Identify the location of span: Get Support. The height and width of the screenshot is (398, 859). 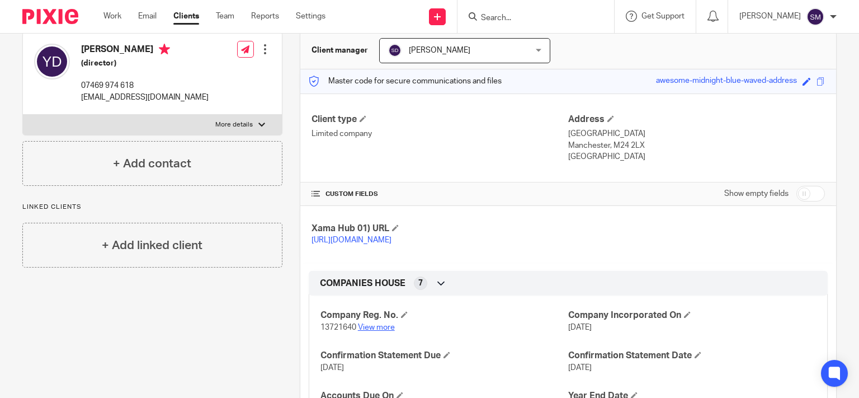
(663, 16).